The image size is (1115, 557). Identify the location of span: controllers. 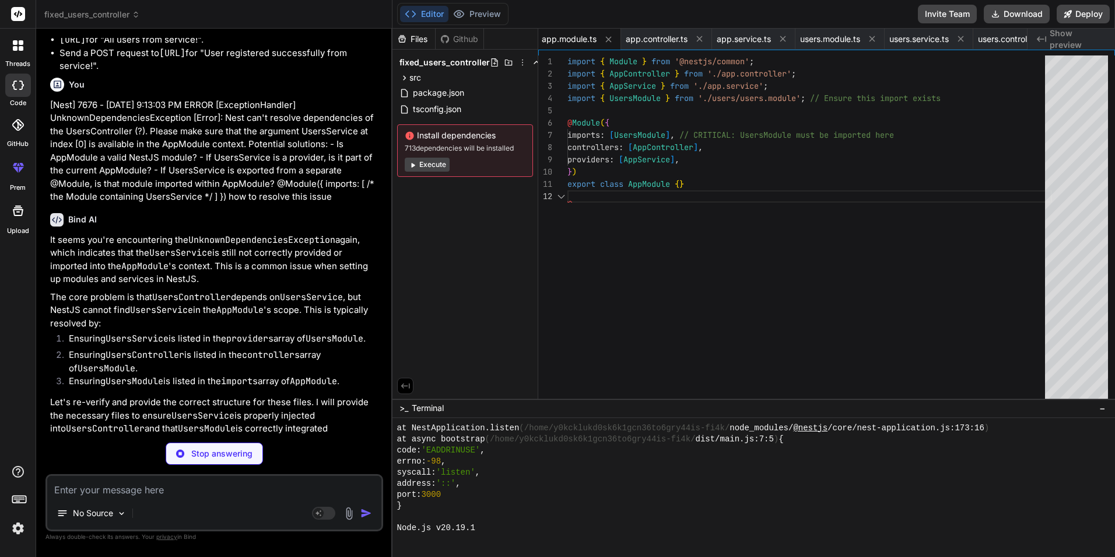
(593, 147).